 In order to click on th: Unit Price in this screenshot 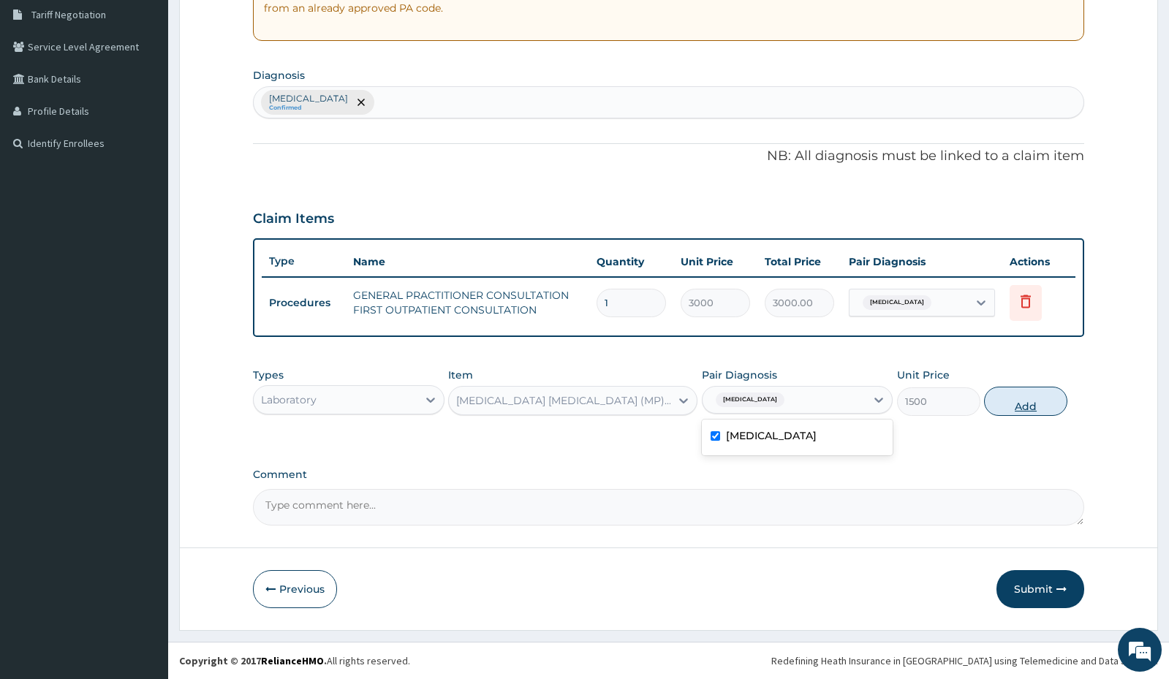, I will do `click(715, 262)`.